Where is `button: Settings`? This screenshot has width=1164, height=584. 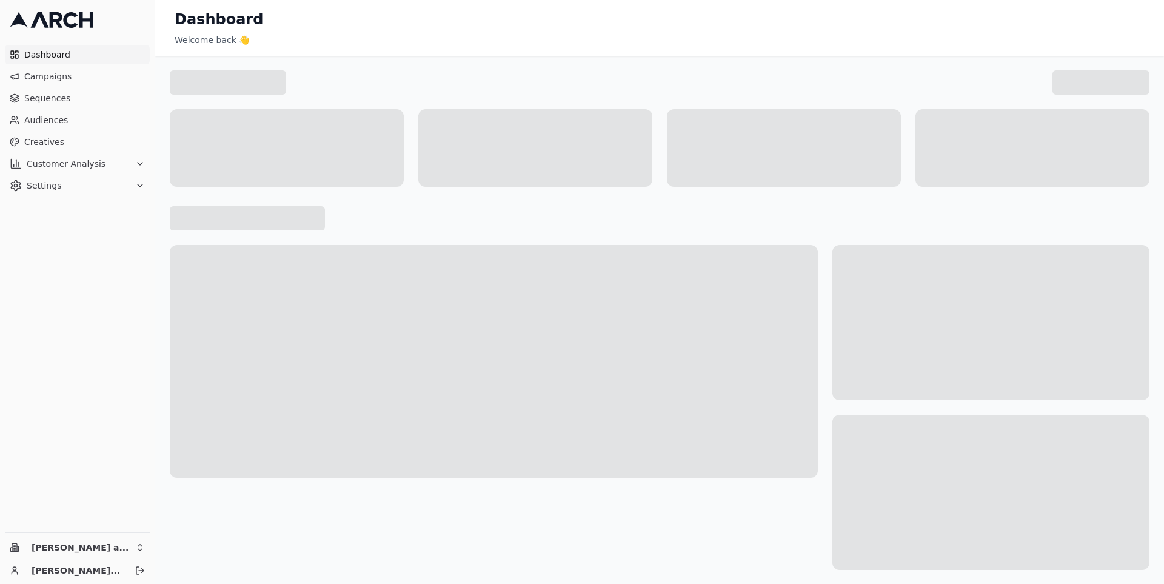
button: Settings is located at coordinates (77, 185).